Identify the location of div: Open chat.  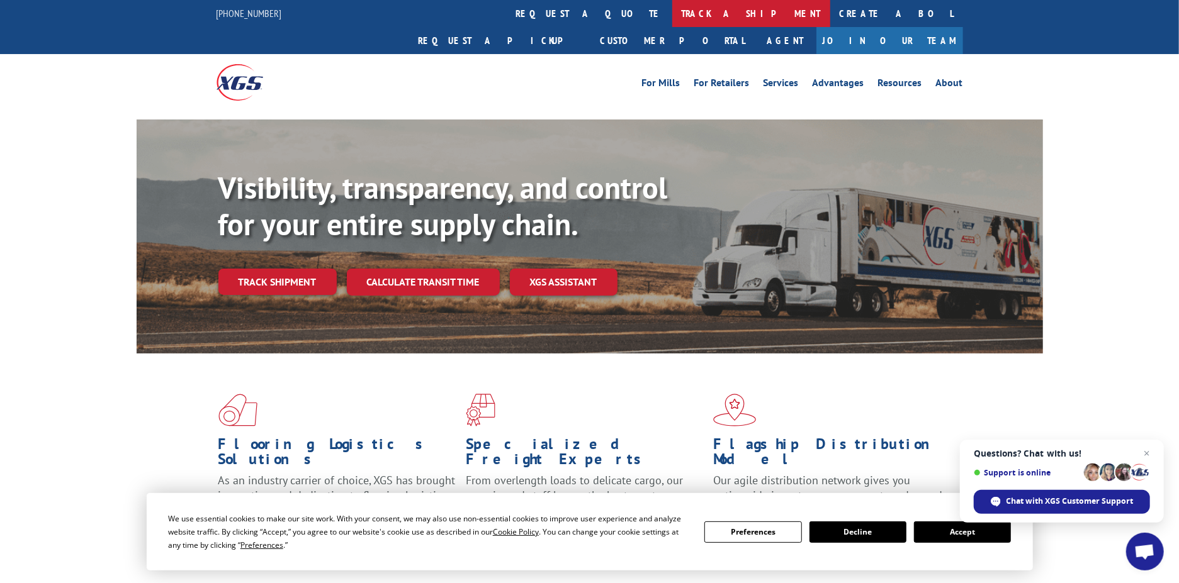
(1145, 552).